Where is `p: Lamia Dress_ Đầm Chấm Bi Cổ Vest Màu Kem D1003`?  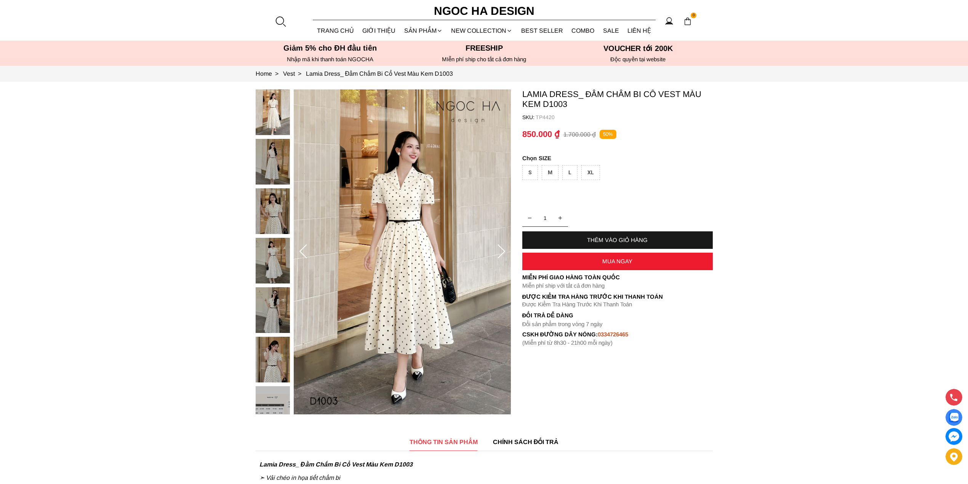 p: Lamia Dress_ Đầm Chấm Bi Cổ Vest Màu Kem D1003 is located at coordinates (617, 99).